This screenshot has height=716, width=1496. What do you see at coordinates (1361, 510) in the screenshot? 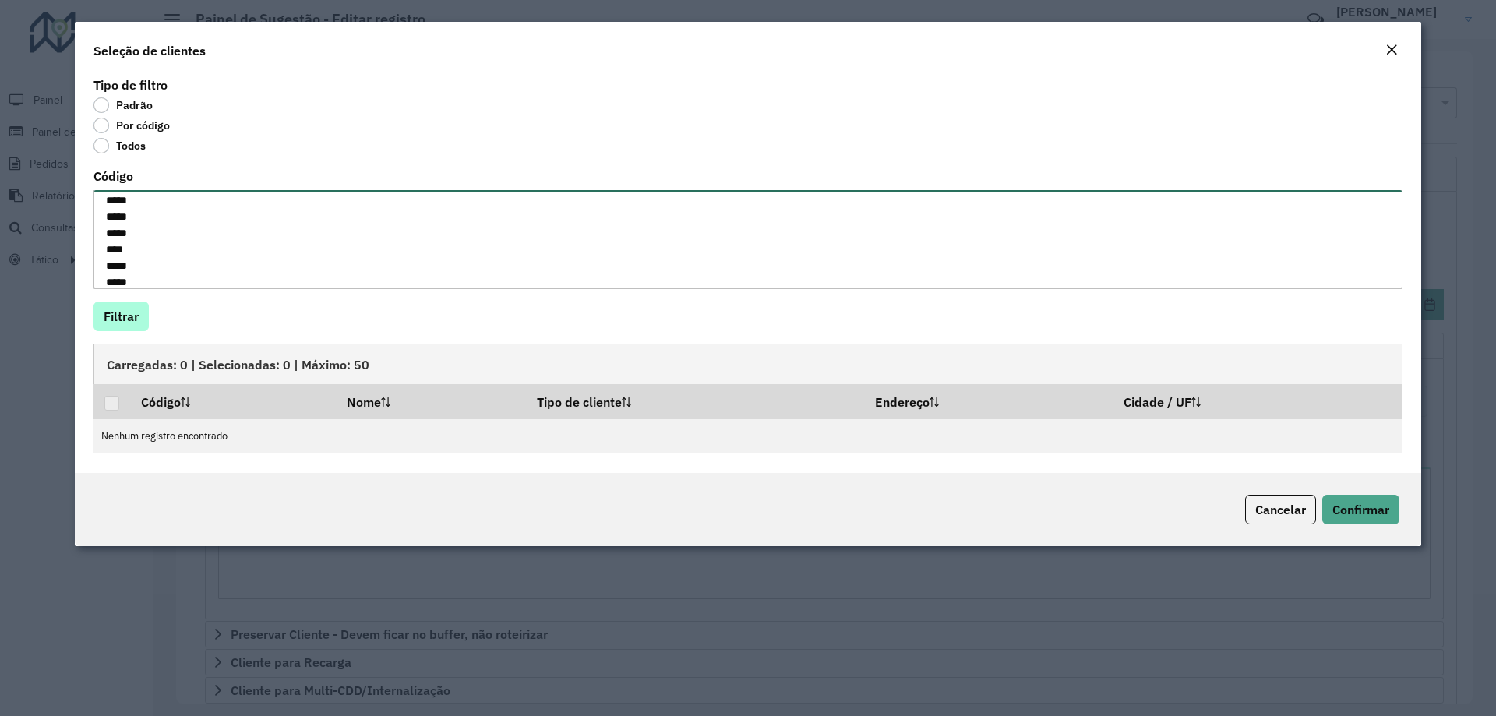
I see `button: Confirmar` at bounding box center [1361, 510].